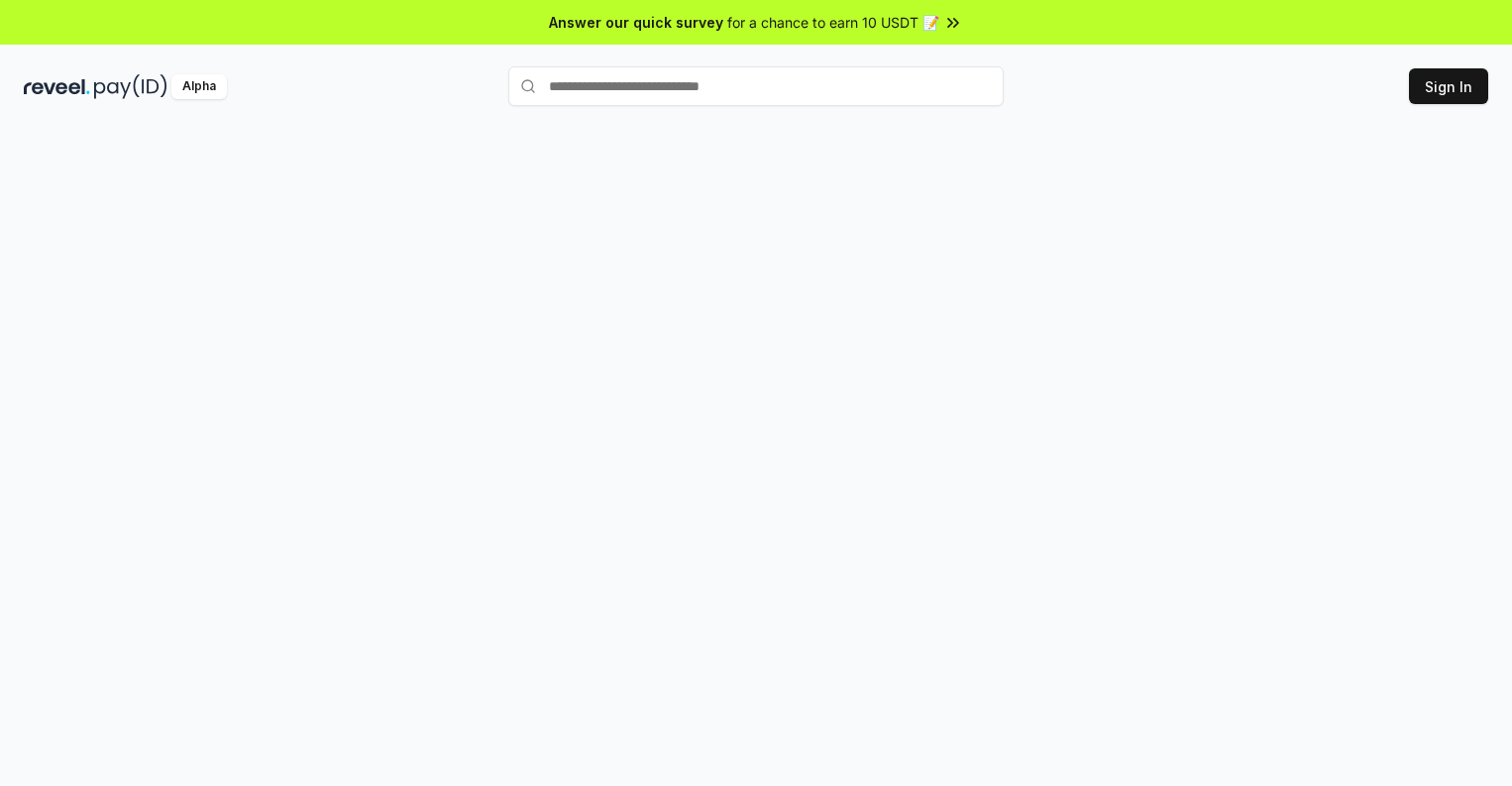 The image size is (1512, 786). What do you see at coordinates (57, 87) in the screenshot?
I see `img: reveel_dark` at bounding box center [57, 87].